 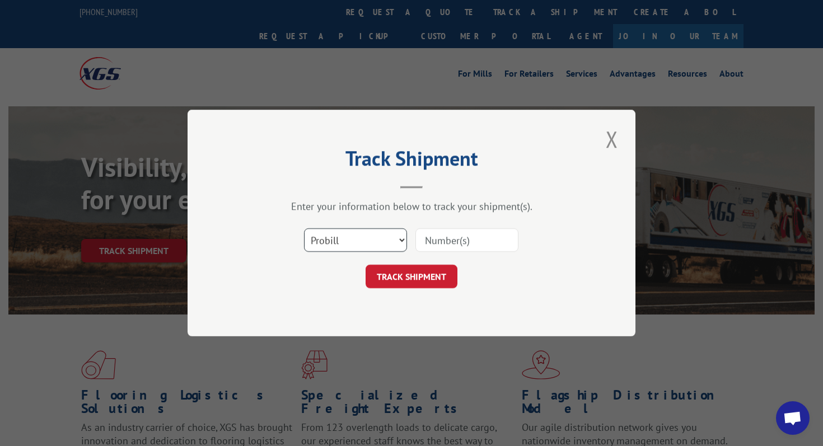 What do you see at coordinates (411, 206) in the screenshot?
I see `div: Enter your information below to track your shipment(s).` at bounding box center [411, 206].